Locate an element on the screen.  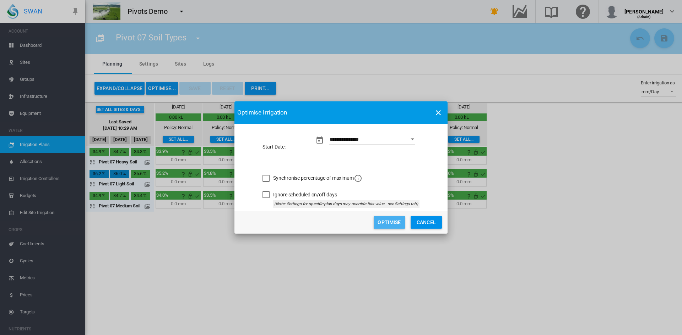
button: icon-close is located at coordinates (438, 113).